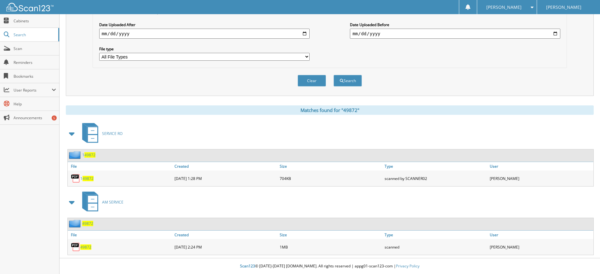 The height and width of the screenshot is (274, 600). I want to click on span: Search, so click(34, 35).